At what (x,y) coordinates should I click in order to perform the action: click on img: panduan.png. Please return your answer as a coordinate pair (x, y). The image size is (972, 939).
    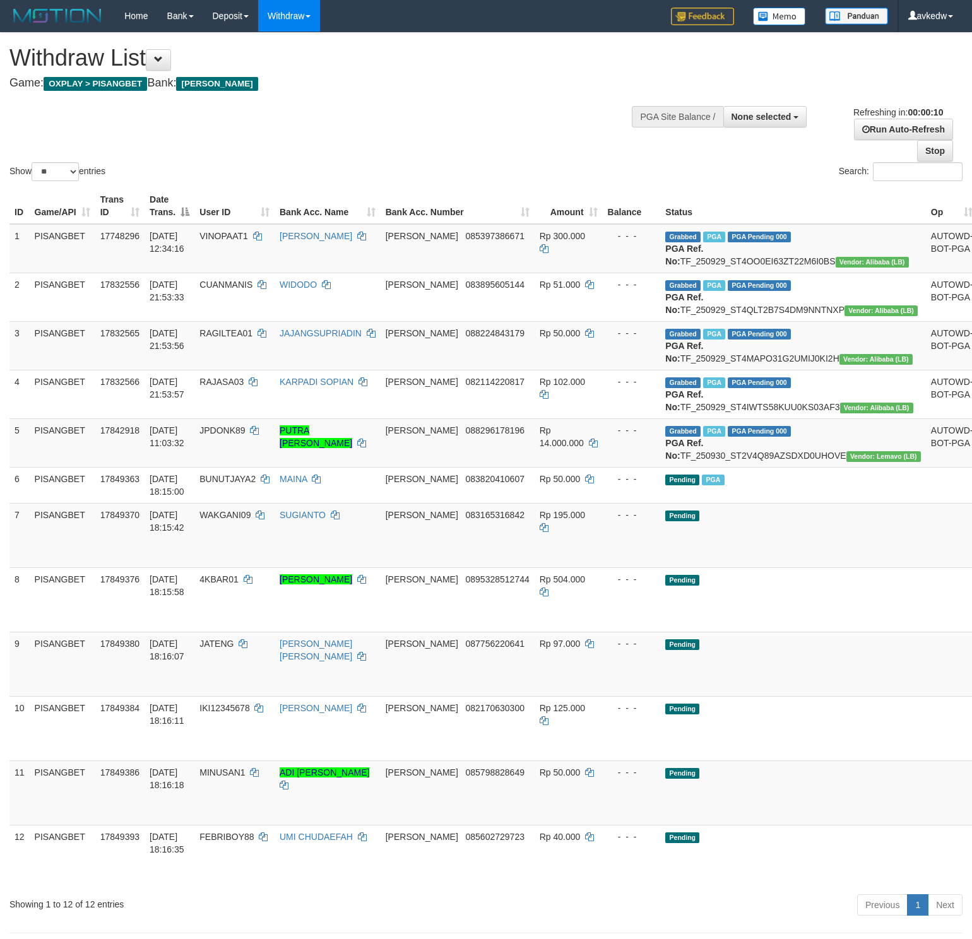
    Looking at the image, I should click on (856, 16).